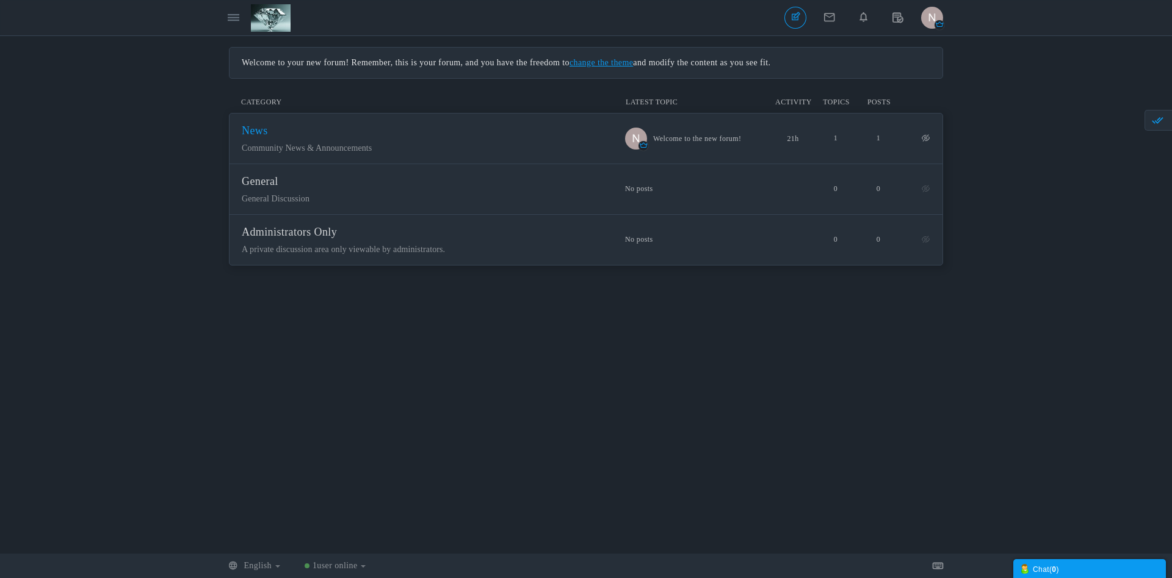  I want to click on div: Chat, so click(1090, 568).